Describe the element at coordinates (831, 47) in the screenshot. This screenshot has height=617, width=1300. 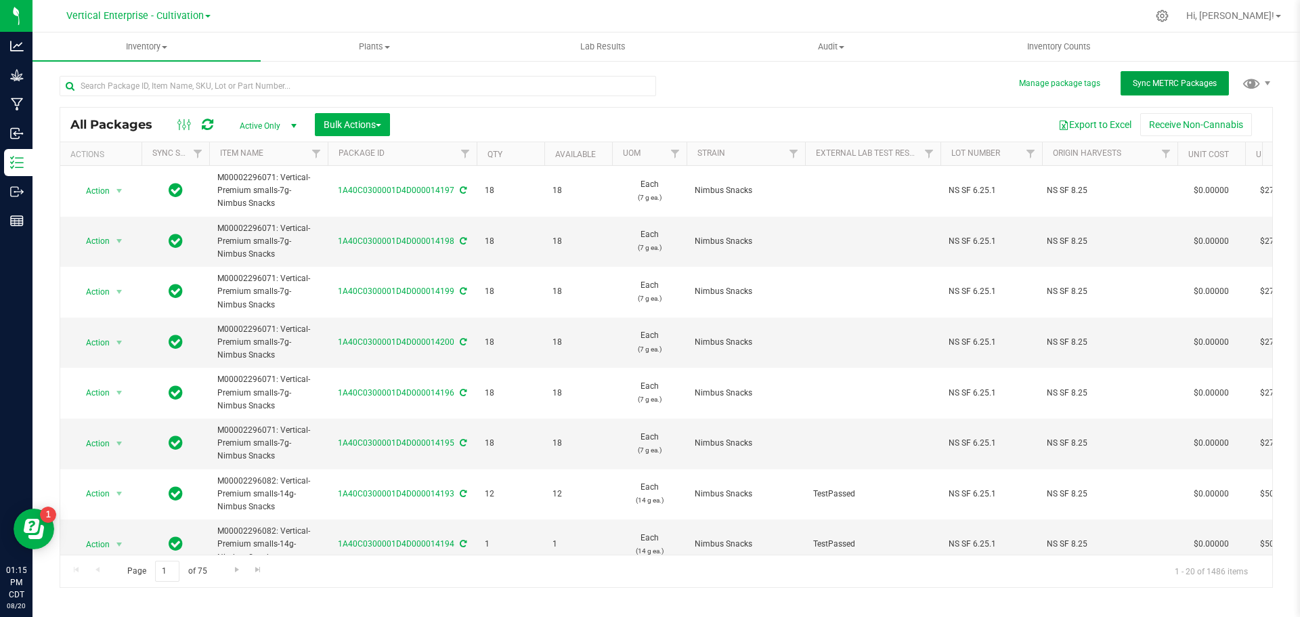
I see `a: Audit` at that location.